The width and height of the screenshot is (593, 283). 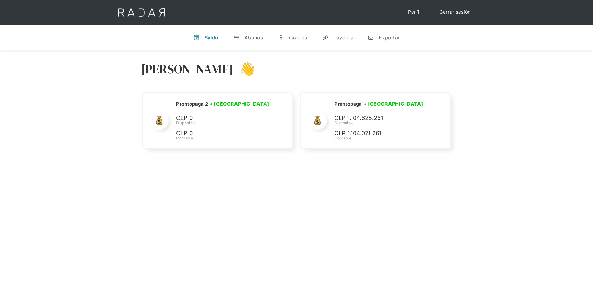 What do you see at coordinates (254, 38) in the screenshot?
I see `div: Abonos` at bounding box center [254, 38].